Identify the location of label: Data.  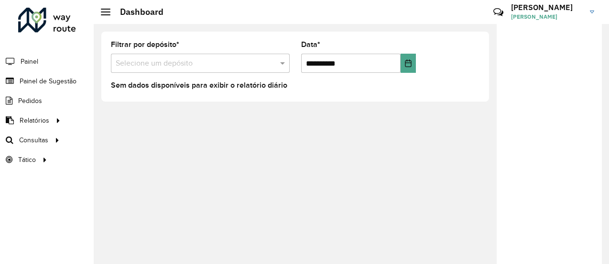
(311, 44).